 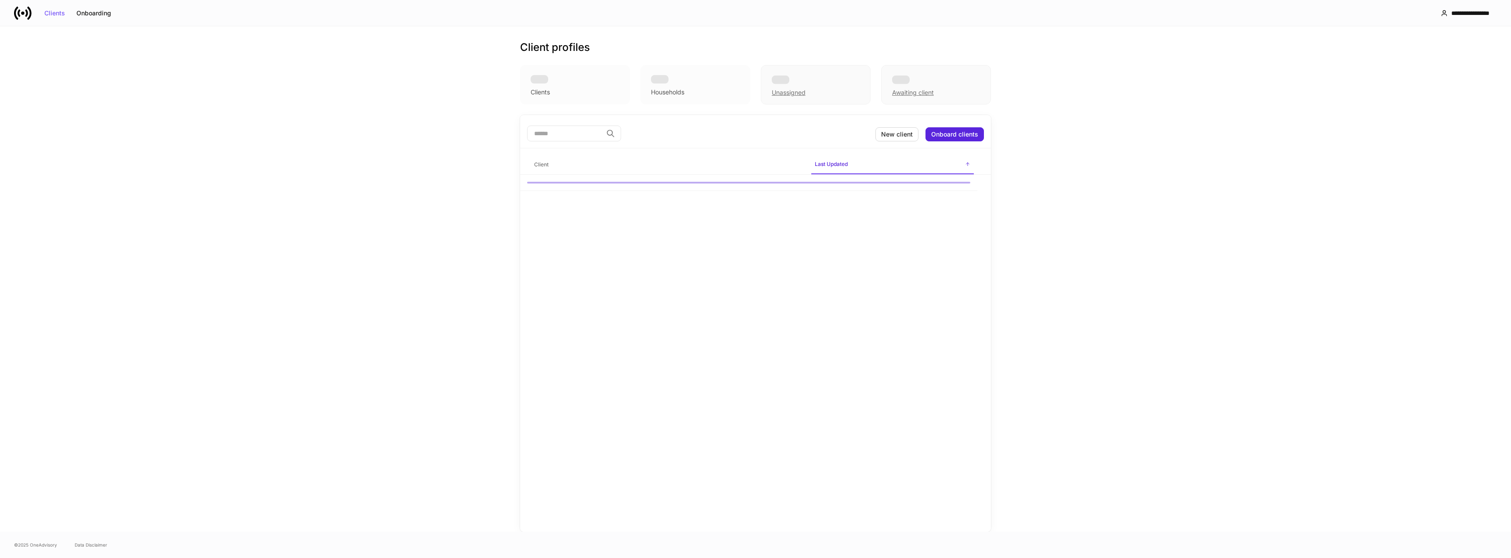 What do you see at coordinates (94, 13) in the screenshot?
I see `button: Onboarding` at bounding box center [94, 13].